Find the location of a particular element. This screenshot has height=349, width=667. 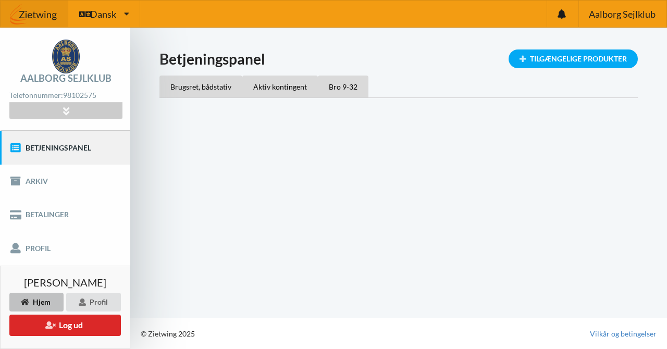

div: Profil is located at coordinates (93, 302).